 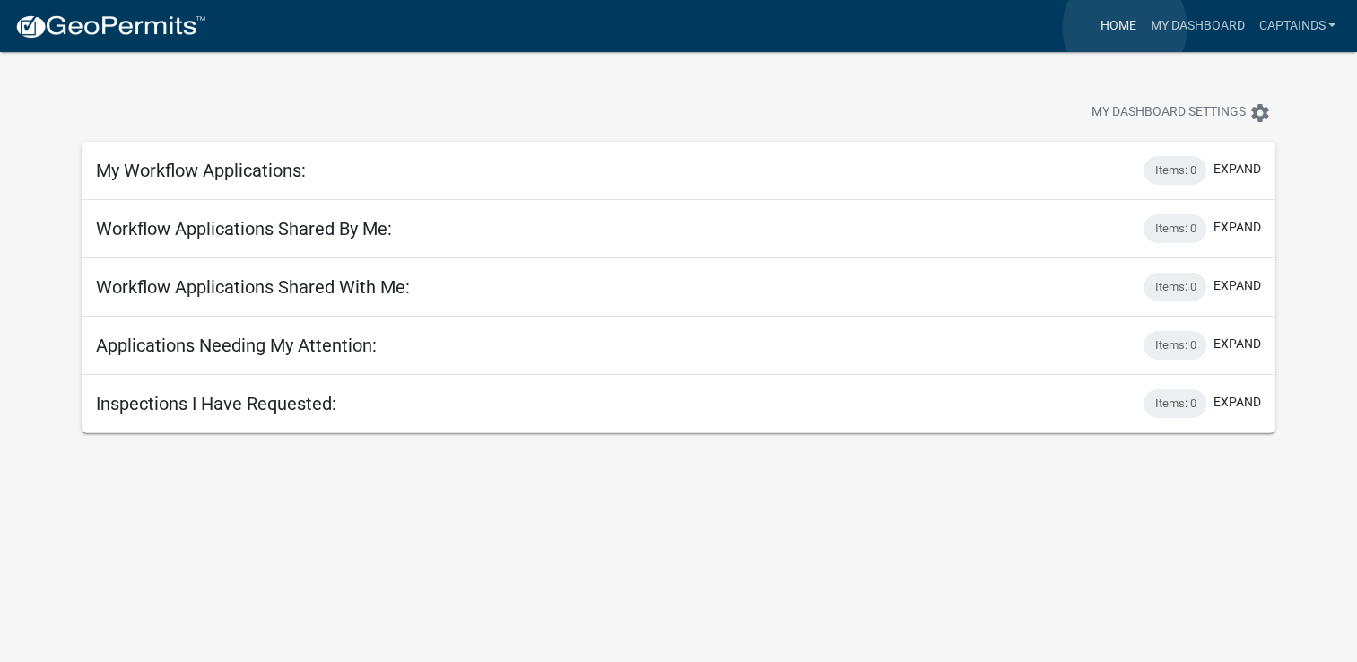 What do you see at coordinates (1297, 26) in the screenshot?
I see `a: captainds` at bounding box center [1297, 26].